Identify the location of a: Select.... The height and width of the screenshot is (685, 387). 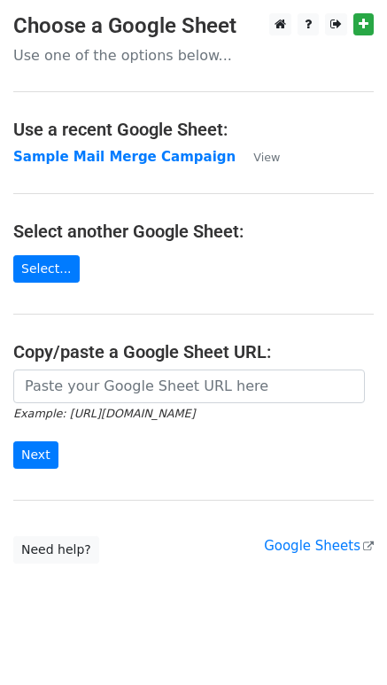
(46, 268).